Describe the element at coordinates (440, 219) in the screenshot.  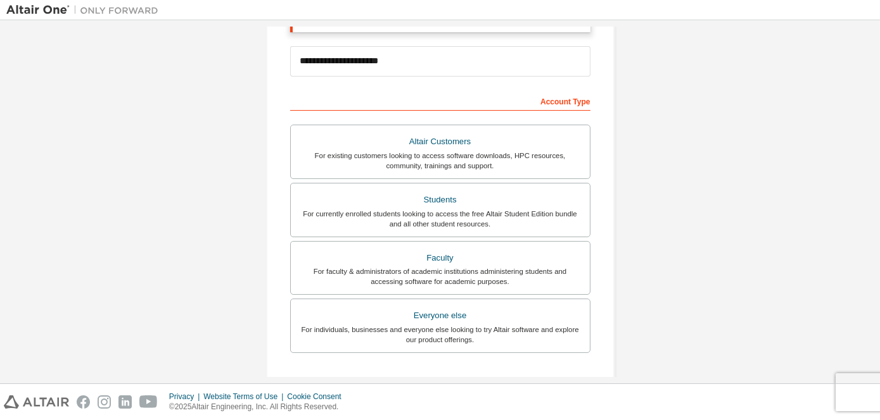
I see `div: For currently enrolled students looking to access the free Altair Student Edition bundle and all ...` at that location.